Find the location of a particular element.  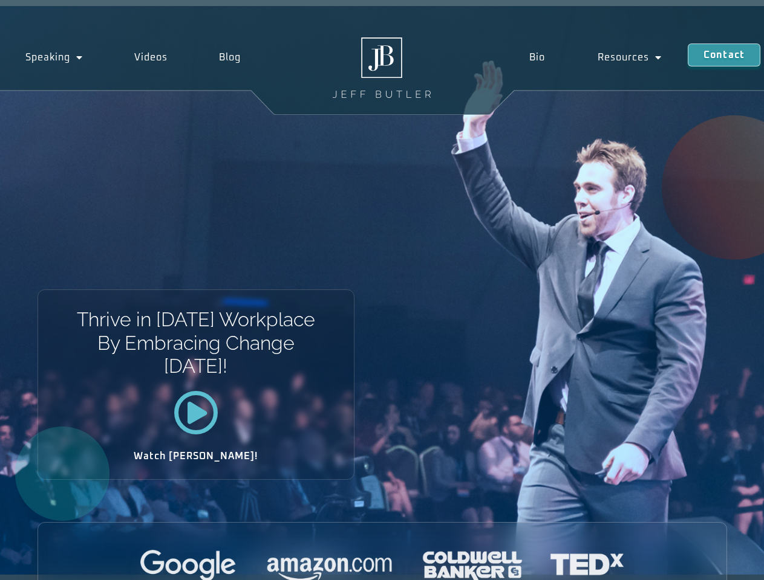

span: Contact is located at coordinates (724, 55).